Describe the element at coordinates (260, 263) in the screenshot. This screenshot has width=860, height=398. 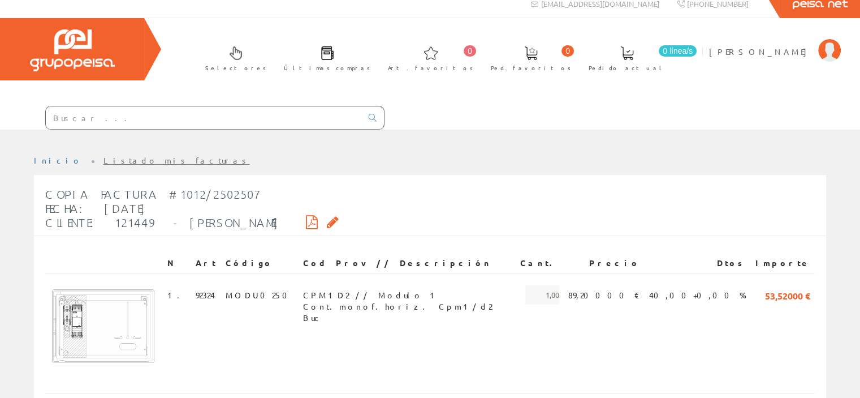
I see `th: Código` at that location.